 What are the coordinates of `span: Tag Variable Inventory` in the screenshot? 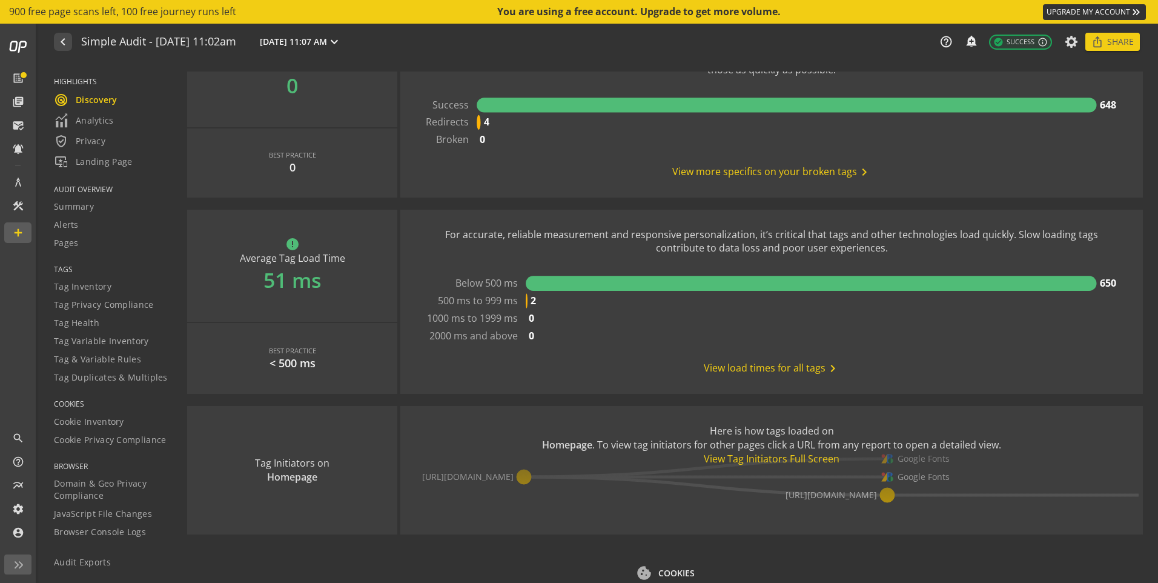 It's located at (101, 341).